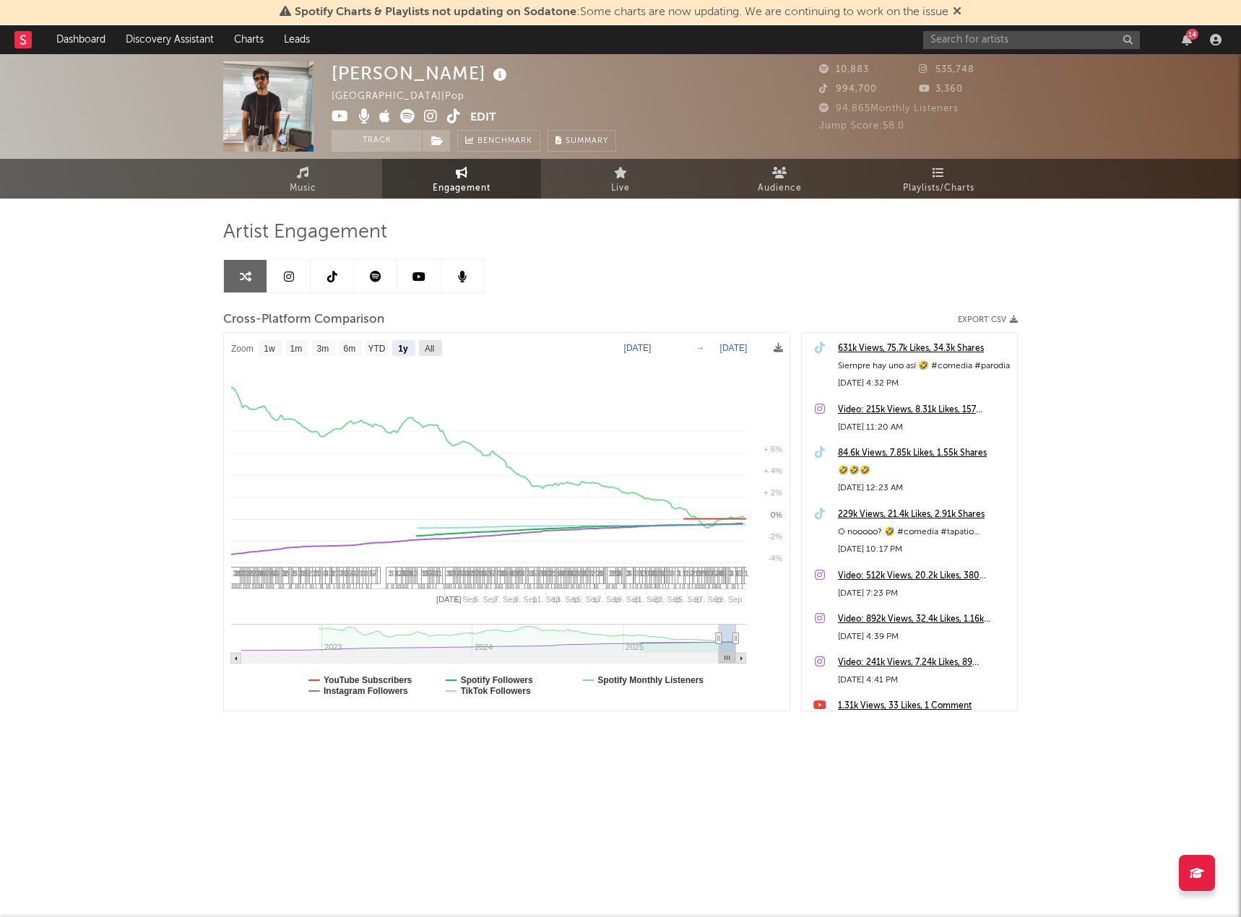  What do you see at coordinates (626, 599) in the screenshot?
I see `text: 19. Sep` at bounding box center [626, 599].